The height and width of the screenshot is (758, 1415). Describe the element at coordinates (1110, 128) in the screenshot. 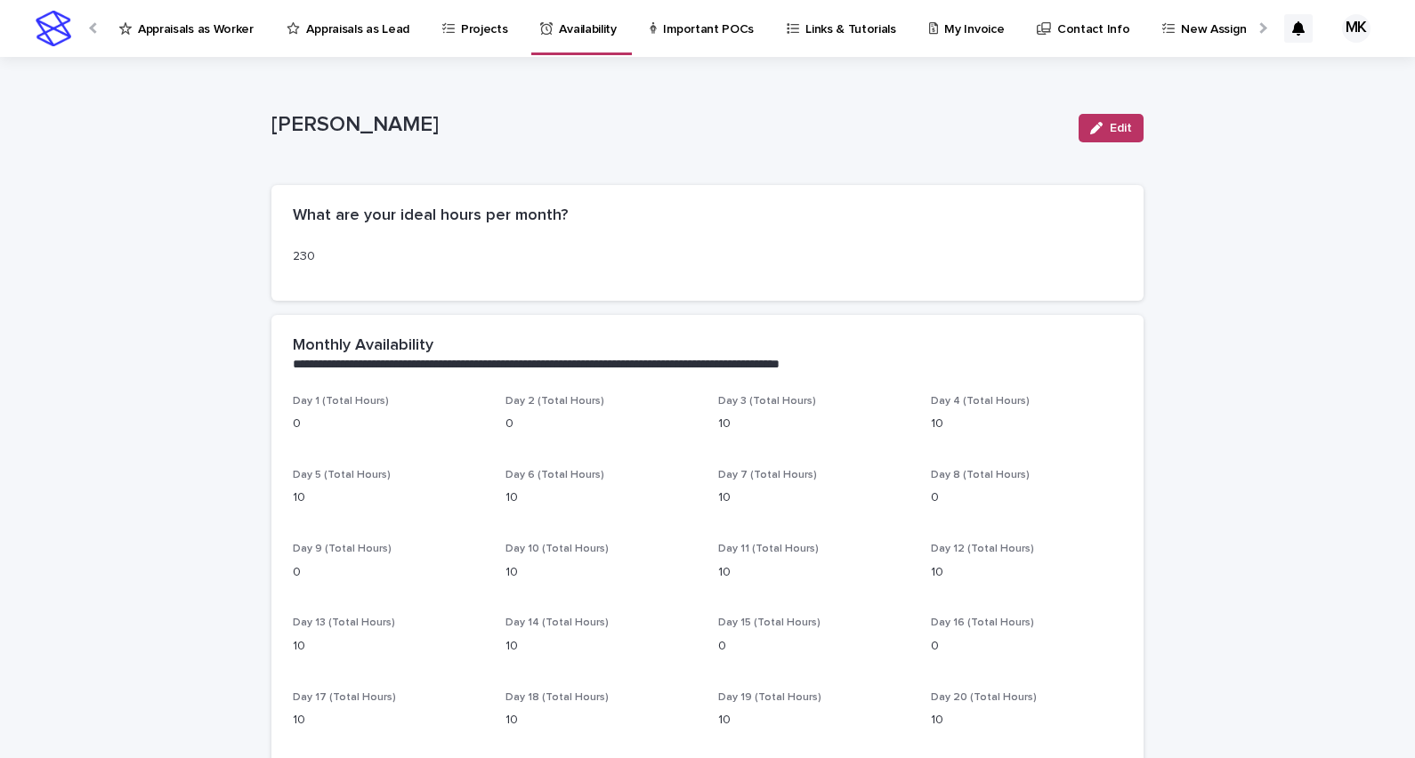

I see `button: Edit` at that location.